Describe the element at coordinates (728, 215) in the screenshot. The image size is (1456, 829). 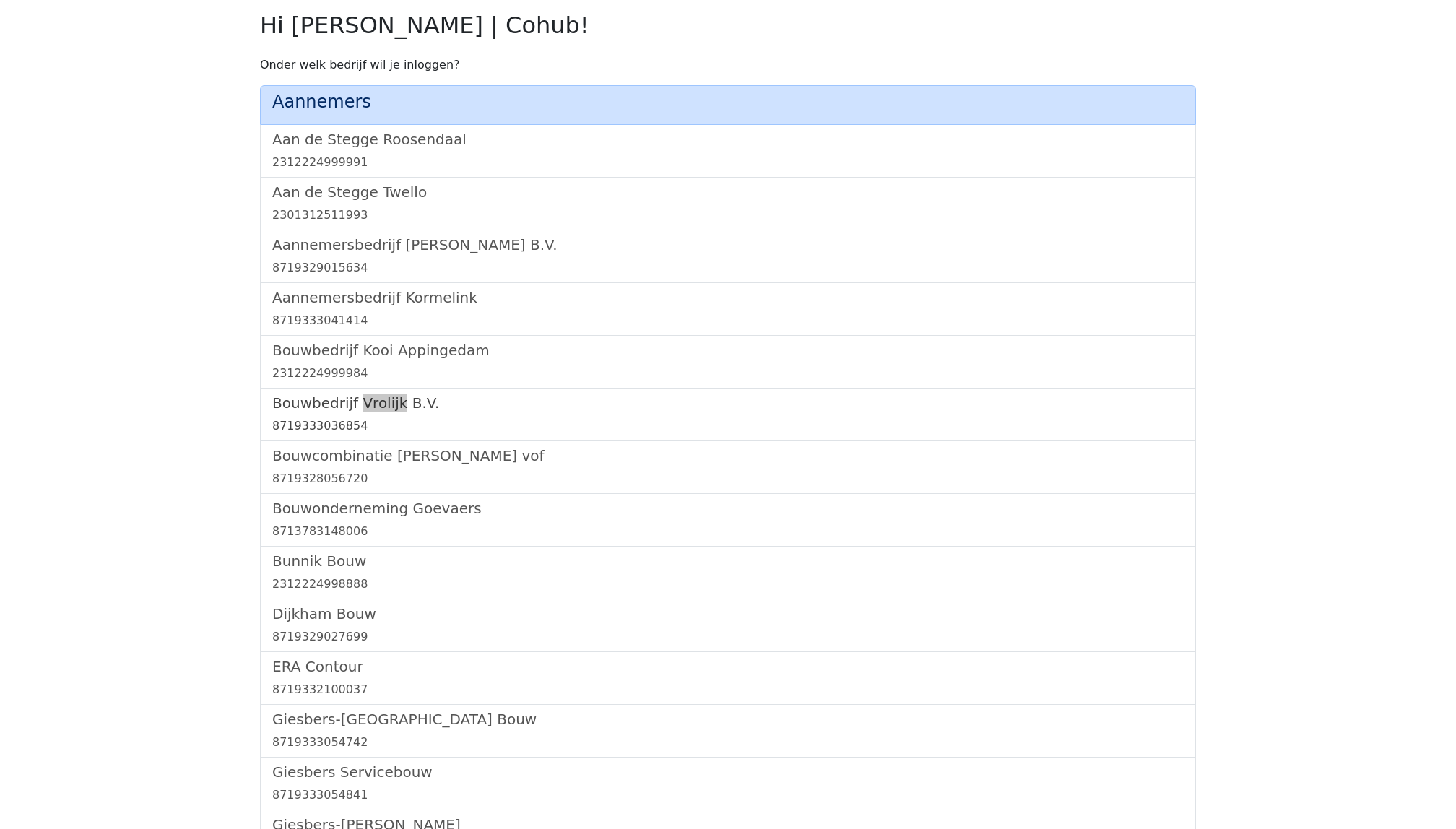
I see `div: 2301312511993` at that location.